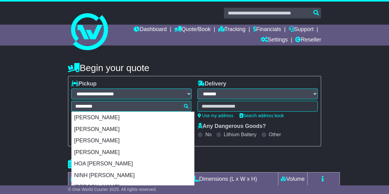  What do you see at coordinates (267, 30) in the screenshot?
I see `a: Financials` at bounding box center [267, 30].